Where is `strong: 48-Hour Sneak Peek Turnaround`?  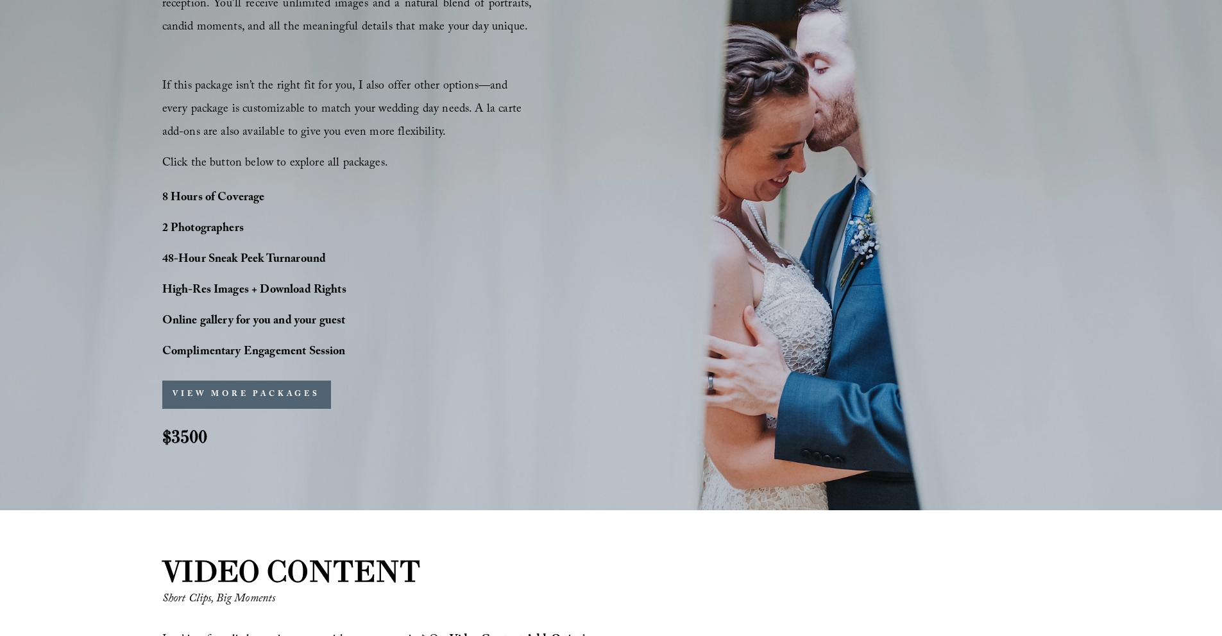
strong: 48-Hour Sneak Peek Turnaround is located at coordinates (244, 260).